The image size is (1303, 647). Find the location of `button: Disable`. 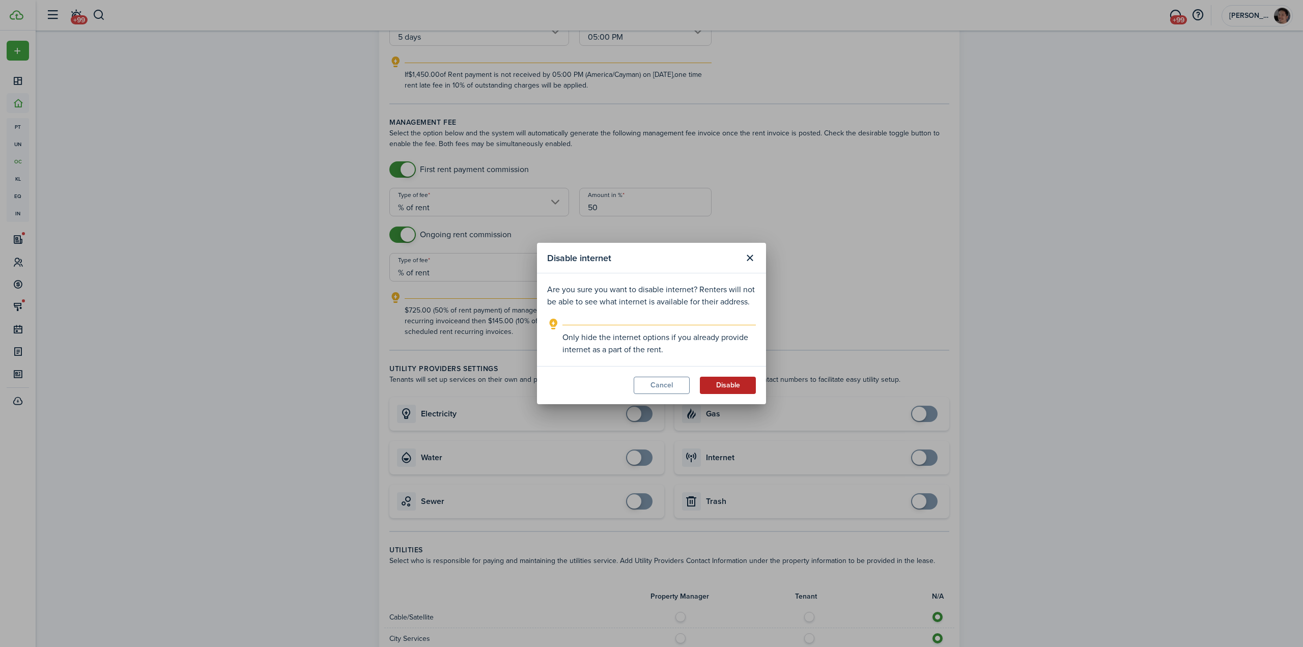

button: Disable is located at coordinates (728, 385).